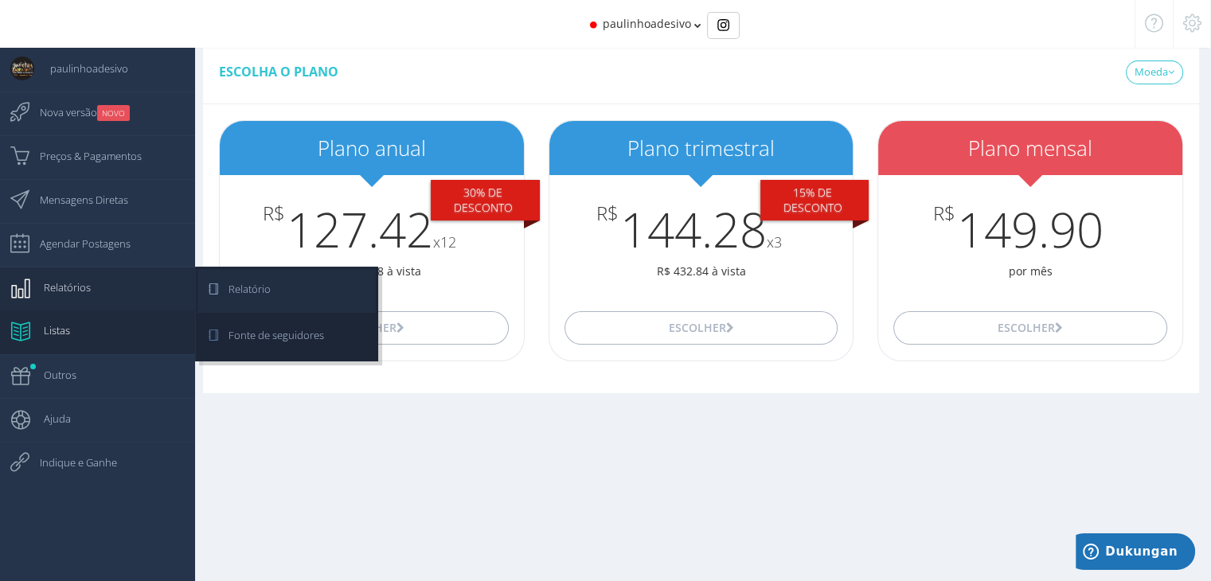 This screenshot has height=581, width=1211. What do you see at coordinates (701, 148) in the screenshot?
I see `h2: Plano trimestral` at bounding box center [701, 148].